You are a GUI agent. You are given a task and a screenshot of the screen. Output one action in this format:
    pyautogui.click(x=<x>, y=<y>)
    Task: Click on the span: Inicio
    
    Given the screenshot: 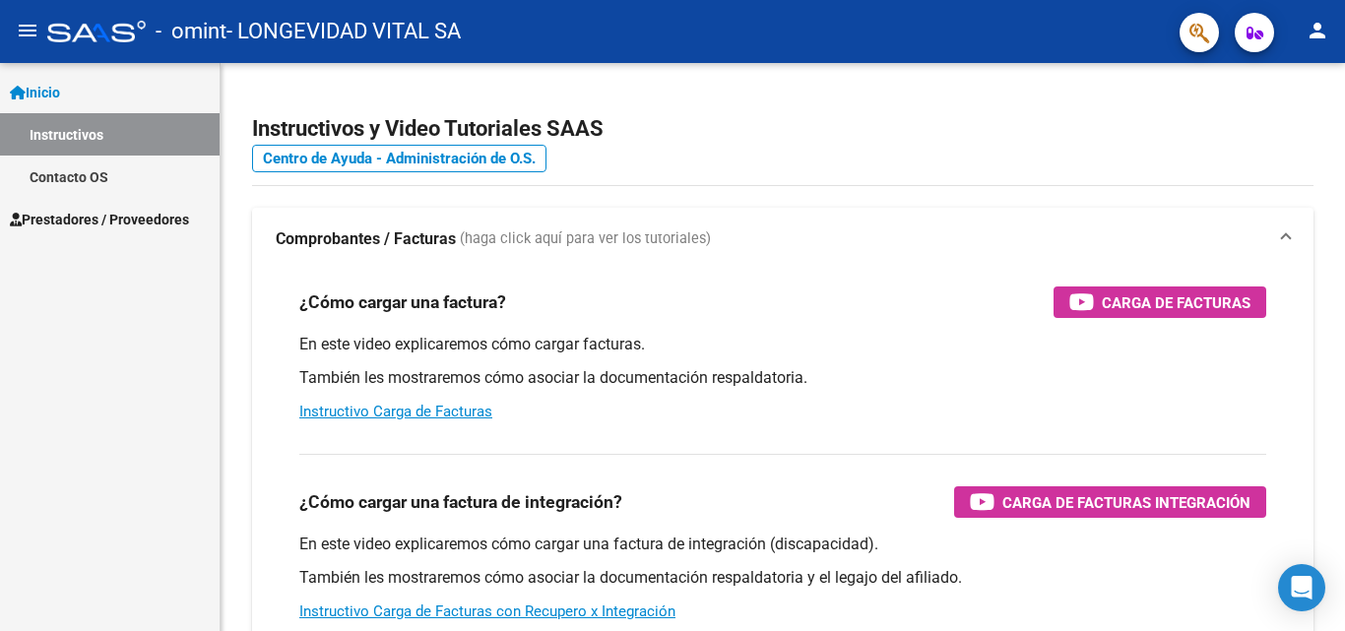 What is the action you would take?
    pyautogui.click(x=34, y=93)
    